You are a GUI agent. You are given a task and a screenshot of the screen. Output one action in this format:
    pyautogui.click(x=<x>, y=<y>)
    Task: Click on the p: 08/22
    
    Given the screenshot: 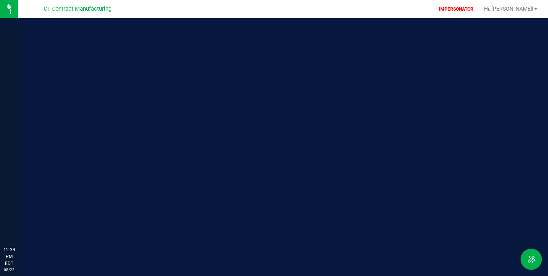 What is the action you would take?
    pyautogui.click(x=9, y=270)
    